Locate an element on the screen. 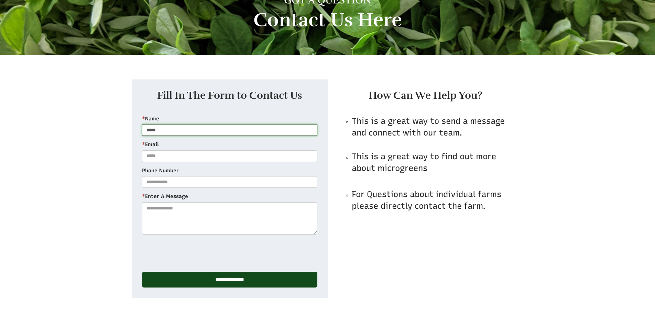  h2: Contact Us Here is located at coordinates (328, 20).